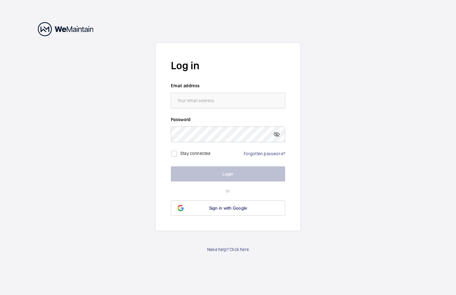  What do you see at coordinates (196, 153) in the screenshot?
I see `label: Stay connected` at bounding box center [196, 153].